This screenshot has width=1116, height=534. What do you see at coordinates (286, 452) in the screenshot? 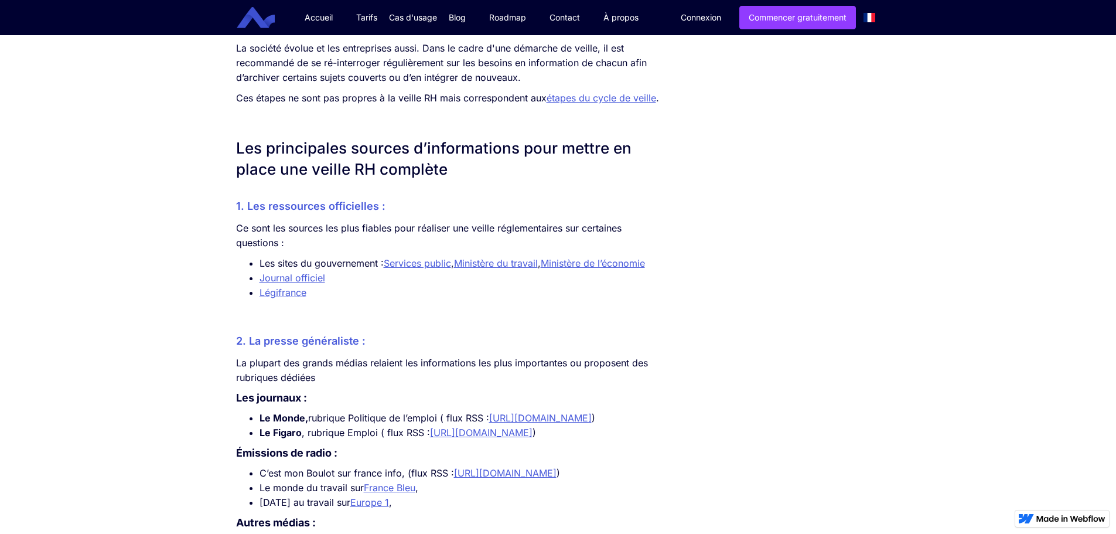
I see `strong: Émissions de radio :` at bounding box center [286, 452].